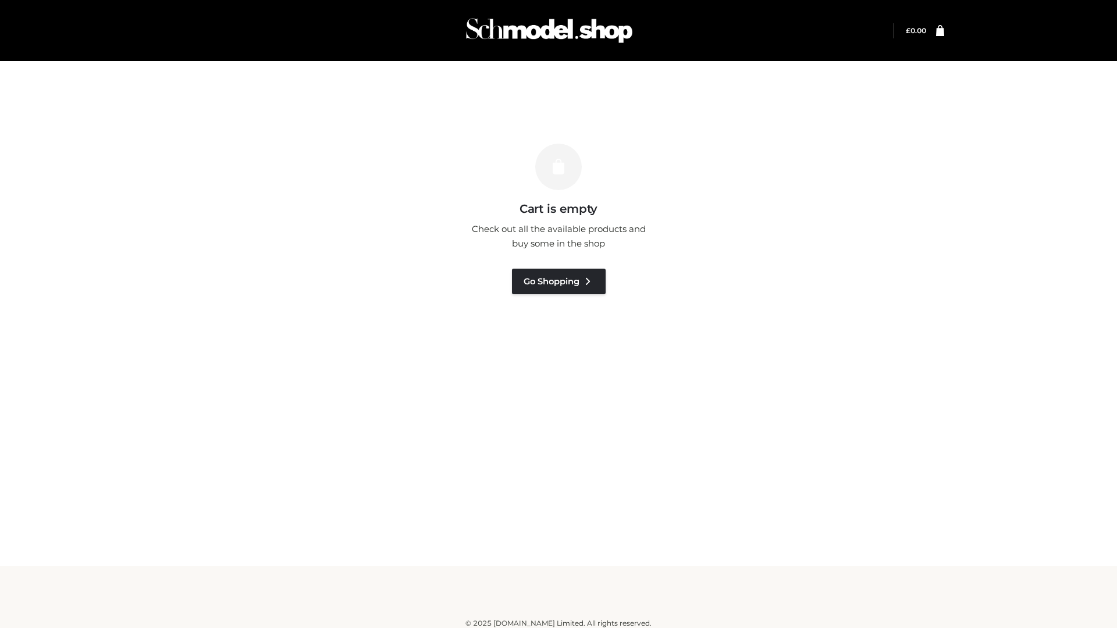  What do you see at coordinates (558, 236) in the screenshot?
I see `p: Check out all the available products and buy some in the shop` at bounding box center [558, 236].